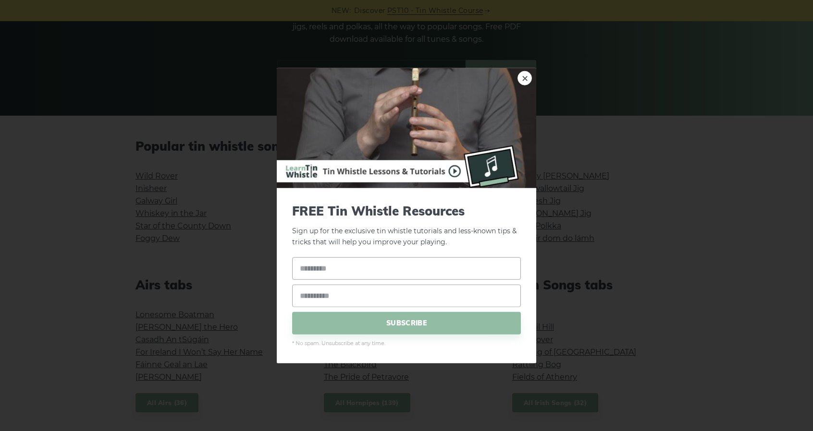 The height and width of the screenshot is (431, 813). What do you see at coordinates (406, 128) in the screenshot?
I see `img: Tin Whistle Buying Guide Preview` at bounding box center [406, 128].